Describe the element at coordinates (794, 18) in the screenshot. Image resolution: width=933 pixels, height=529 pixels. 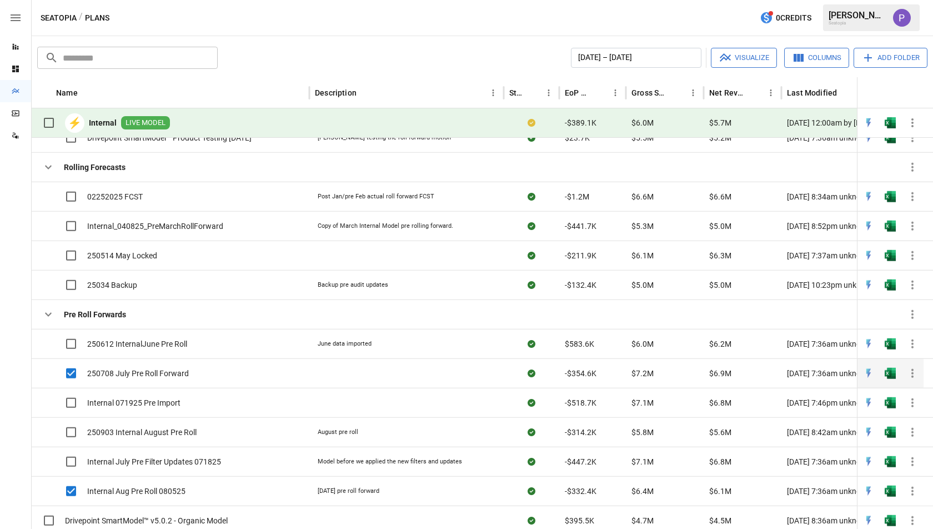
I see `span: 0 Credits` at that location.